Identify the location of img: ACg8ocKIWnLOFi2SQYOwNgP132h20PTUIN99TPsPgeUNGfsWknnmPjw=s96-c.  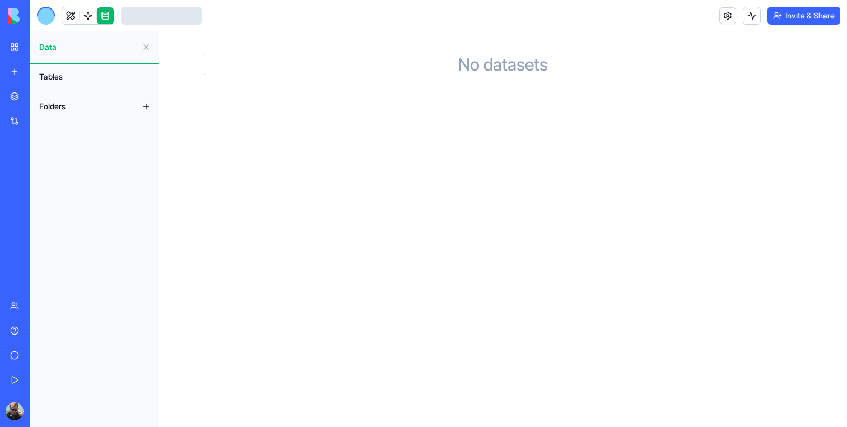
(15, 411).